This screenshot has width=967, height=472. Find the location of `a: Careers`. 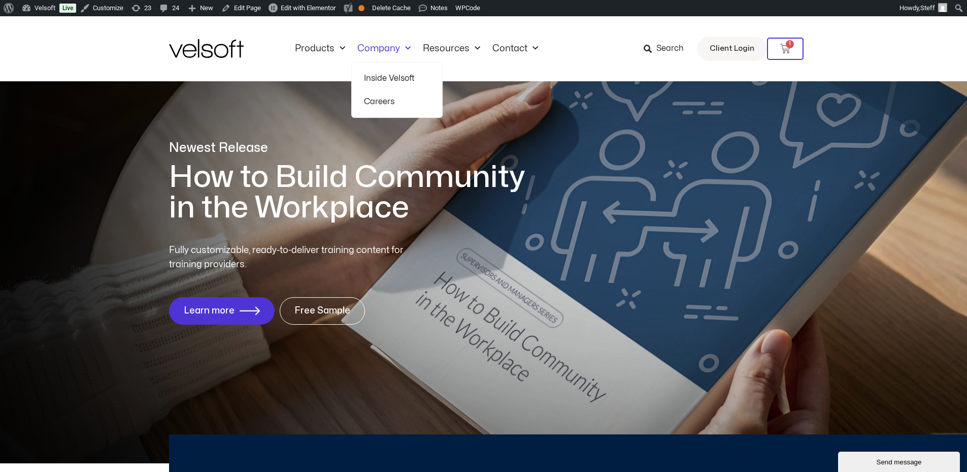

a: Careers is located at coordinates (397, 102).